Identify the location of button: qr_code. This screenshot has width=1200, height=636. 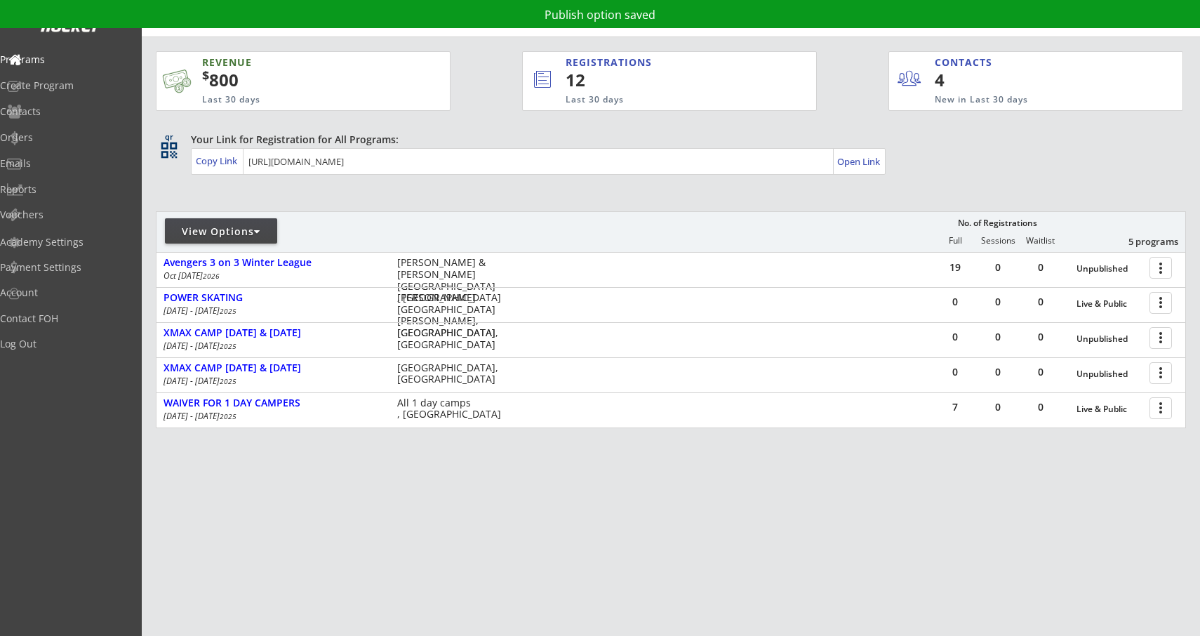
(169, 150).